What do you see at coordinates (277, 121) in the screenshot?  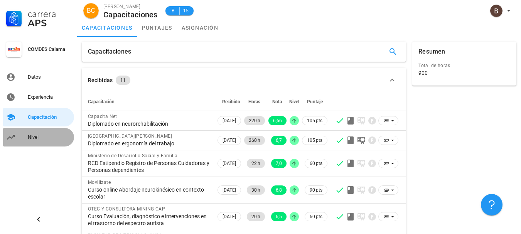 I see `span: 6,66` at bounding box center [277, 121].